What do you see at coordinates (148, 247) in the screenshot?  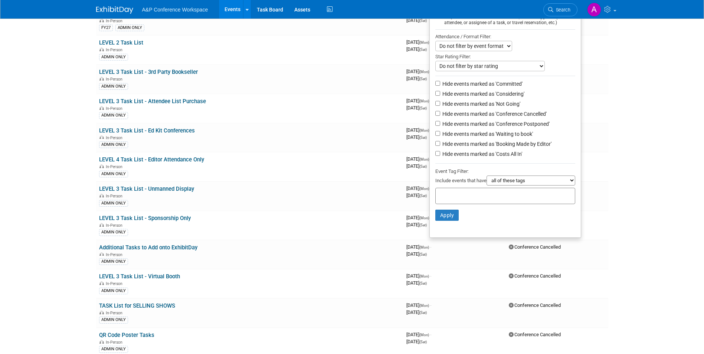 I see `a: Additional Tasks to Add onto ExhibitDay` at bounding box center [148, 247].